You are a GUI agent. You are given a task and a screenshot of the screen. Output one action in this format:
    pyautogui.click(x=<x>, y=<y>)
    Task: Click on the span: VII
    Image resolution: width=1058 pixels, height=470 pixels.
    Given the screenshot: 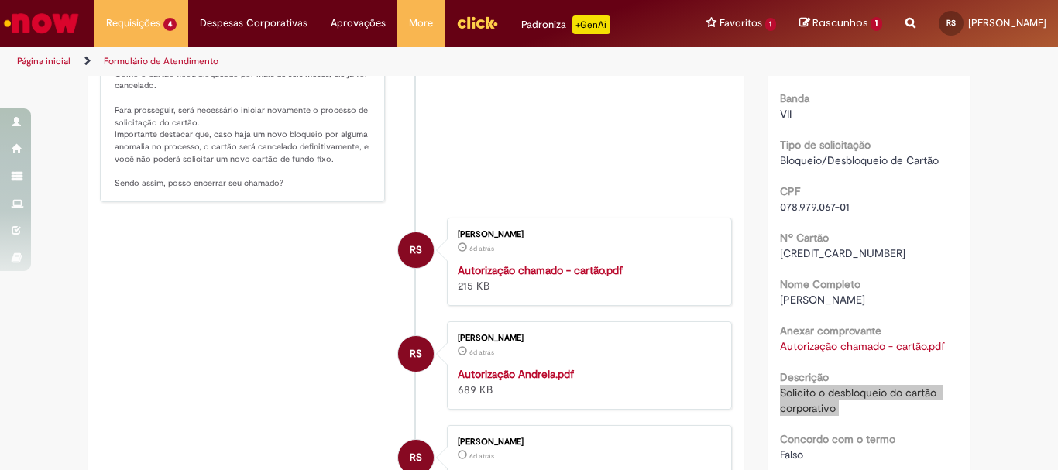 What is the action you would take?
    pyautogui.click(x=786, y=114)
    